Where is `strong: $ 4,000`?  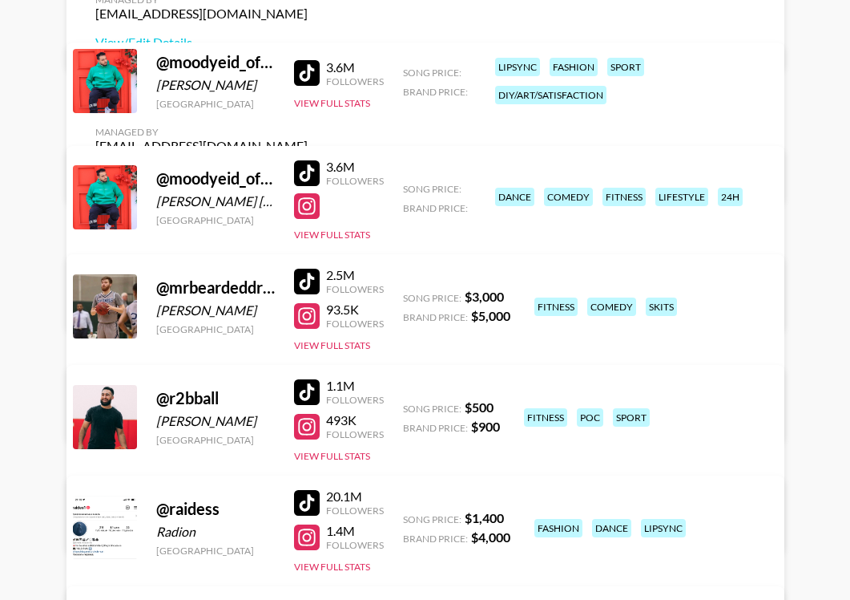 strong: $ 4,000 is located at coordinates (491, 536).